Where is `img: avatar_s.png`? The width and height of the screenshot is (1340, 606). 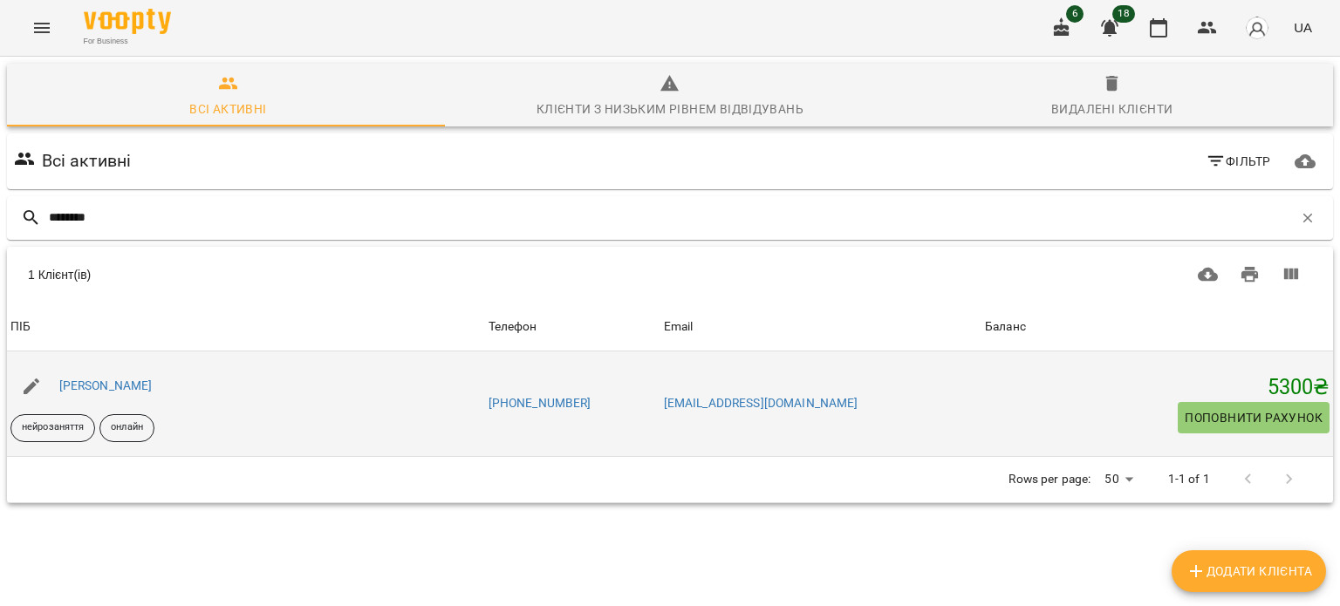
img: avatar_s.png is located at coordinates (1257, 28).